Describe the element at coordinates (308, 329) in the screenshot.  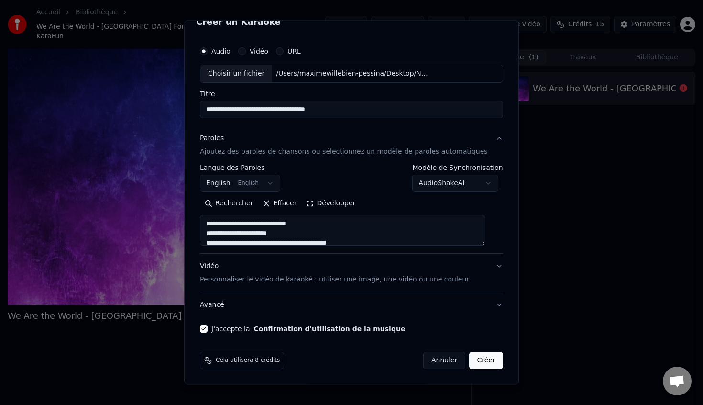
I see `label: J'accepte la` at that location.